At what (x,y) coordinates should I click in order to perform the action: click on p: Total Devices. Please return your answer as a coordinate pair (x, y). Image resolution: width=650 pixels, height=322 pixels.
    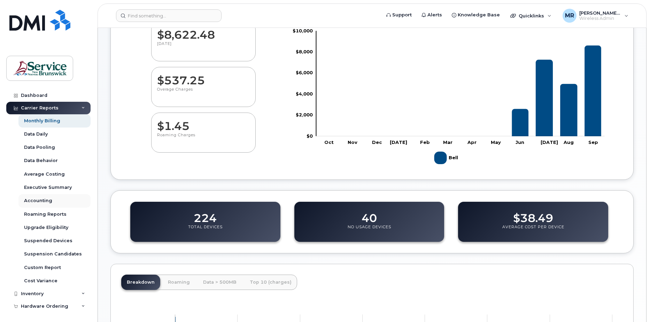
    Looking at the image, I should click on (205, 231).